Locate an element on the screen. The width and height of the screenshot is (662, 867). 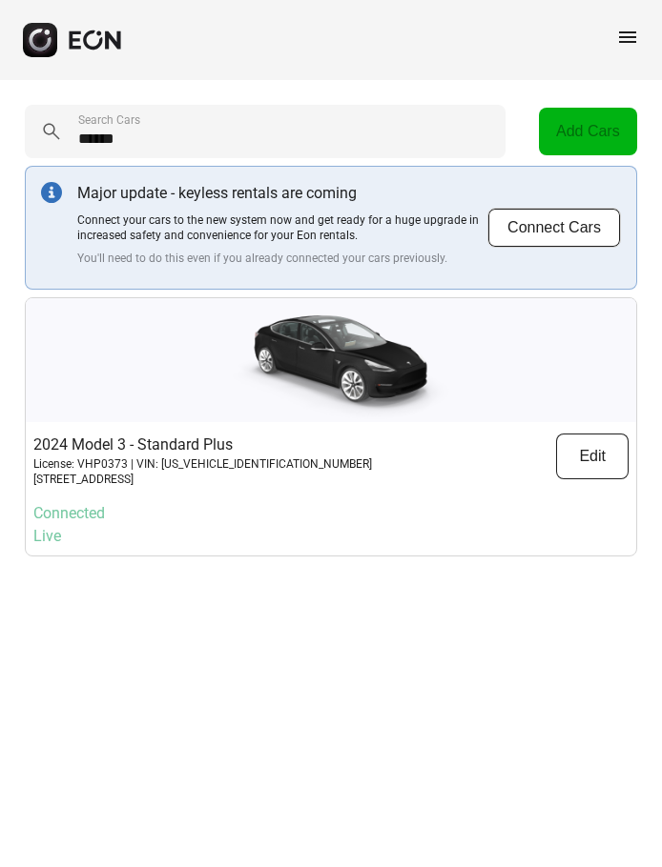
p: You'll need to do this even if you already connected your cars previously. is located at coordinates (282, 258).